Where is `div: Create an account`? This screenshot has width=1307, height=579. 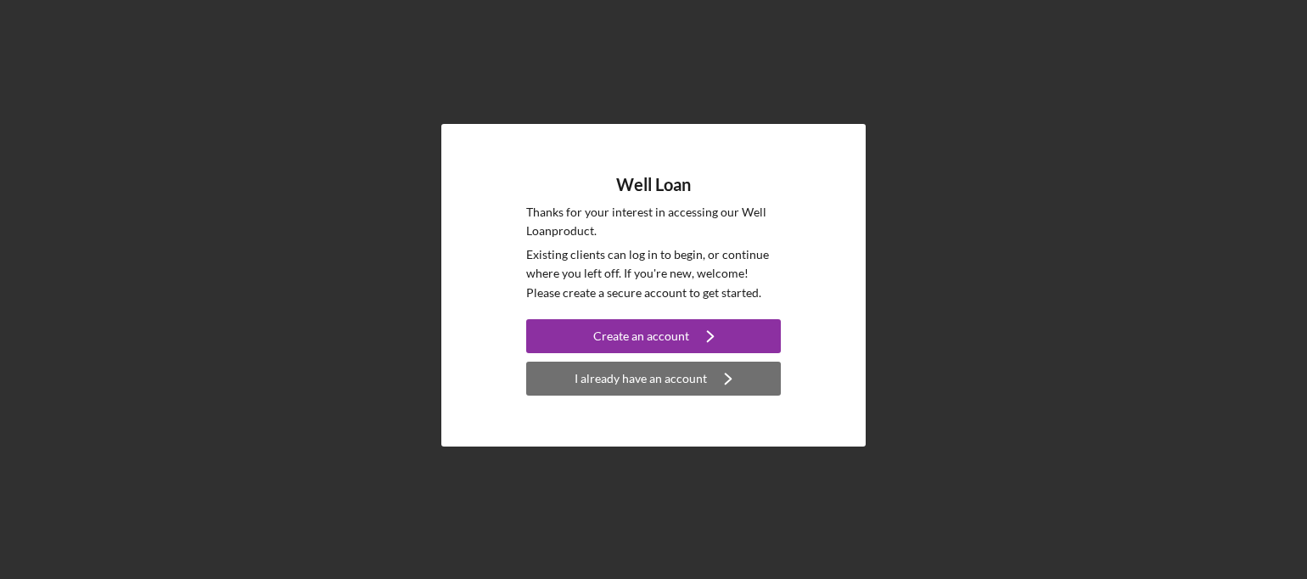
div: Create an account is located at coordinates (641, 336).